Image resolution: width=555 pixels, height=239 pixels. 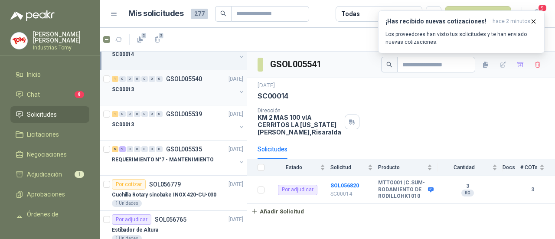 What do you see at coordinates (511, 21) in the screenshot?
I see `span: hace 2 minutos` at bounding box center [511, 21].